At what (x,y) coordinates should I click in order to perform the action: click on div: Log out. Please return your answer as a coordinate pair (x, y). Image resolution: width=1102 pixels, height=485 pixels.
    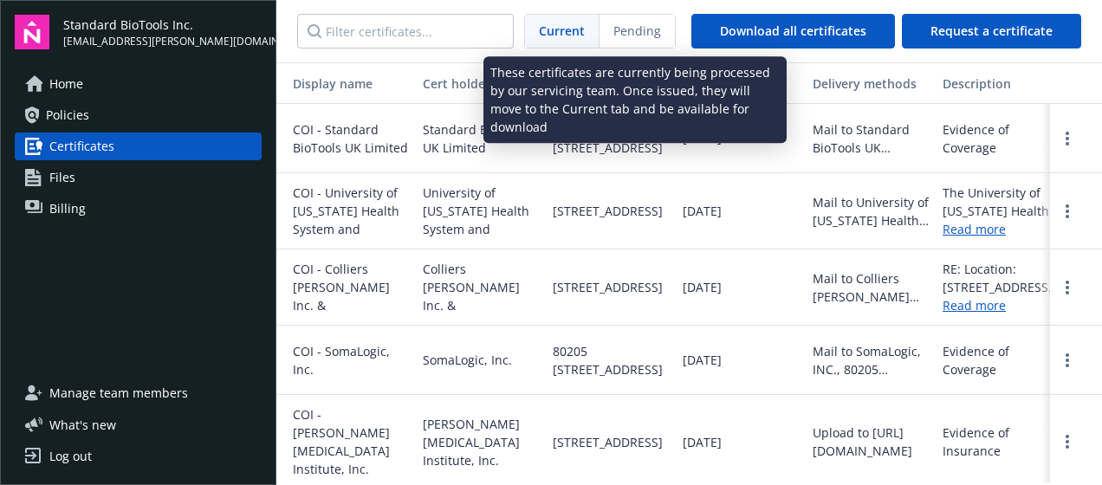
    Looking at the image, I should click on (70, 456).